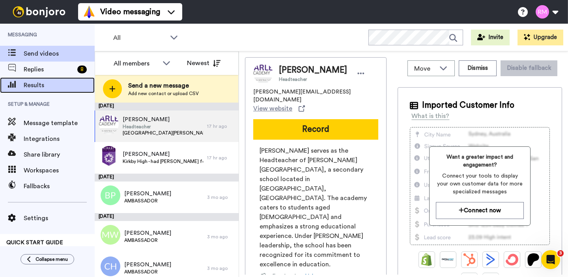 This screenshot has width=568, height=277. What do you see at coordinates (560, 253) in the screenshot?
I see `span: 3` at bounding box center [560, 253].